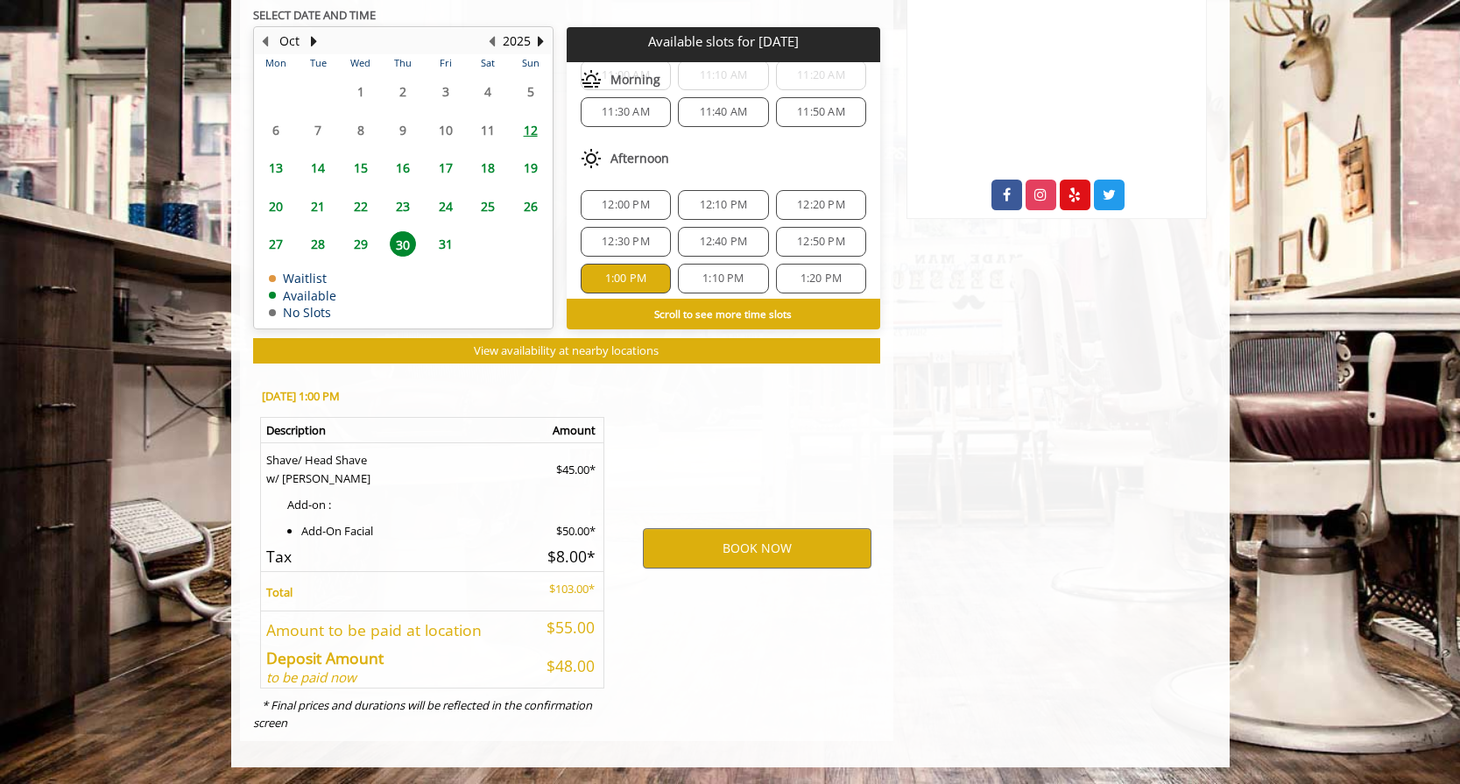 This screenshot has height=784, width=1460. Describe the element at coordinates (276, 206) in the screenshot. I see `span: 20` at that location.